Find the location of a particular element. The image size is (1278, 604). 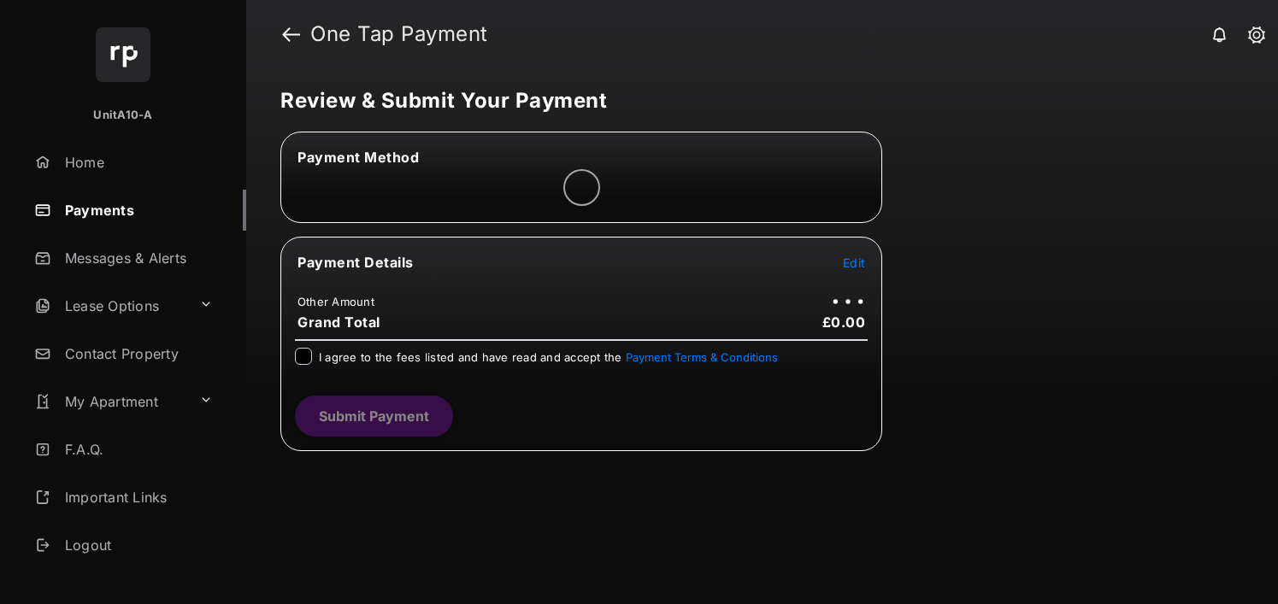

span: I agree to the fees listed and have read and accept the is located at coordinates (548, 357).